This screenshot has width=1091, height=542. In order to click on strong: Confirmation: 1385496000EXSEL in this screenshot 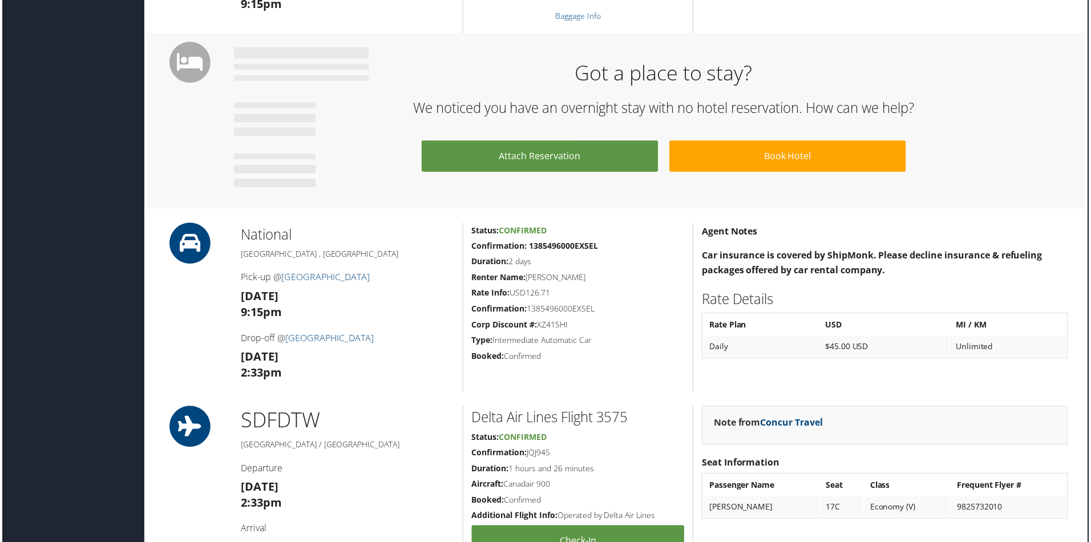, I will do `click(534, 246)`.